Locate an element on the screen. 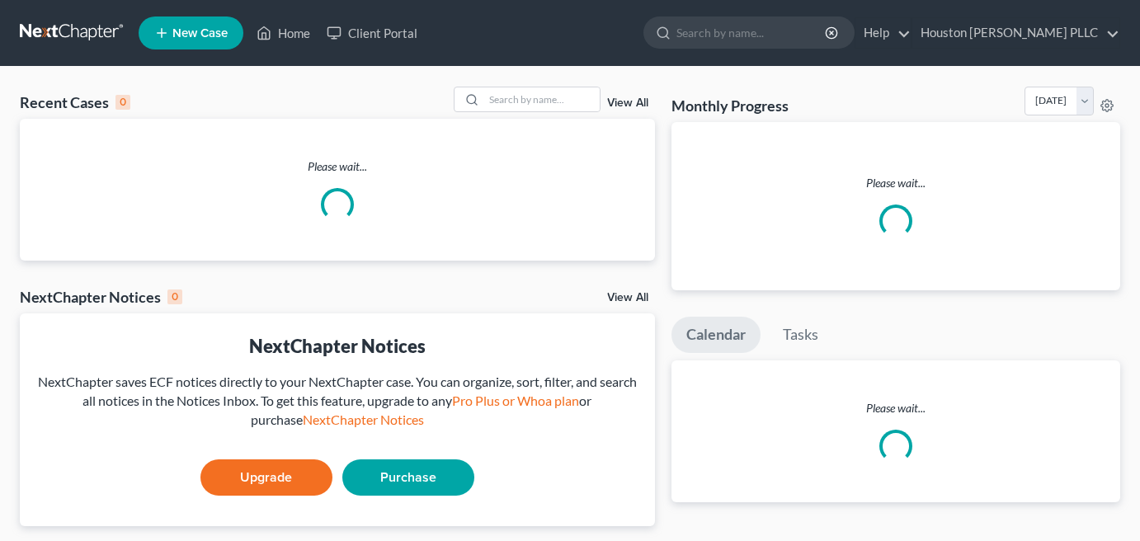  div: NextChapter saves ECF notices directly to your NextChapter case. You can organize, sort, filter, ... is located at coordinates (337, 401).